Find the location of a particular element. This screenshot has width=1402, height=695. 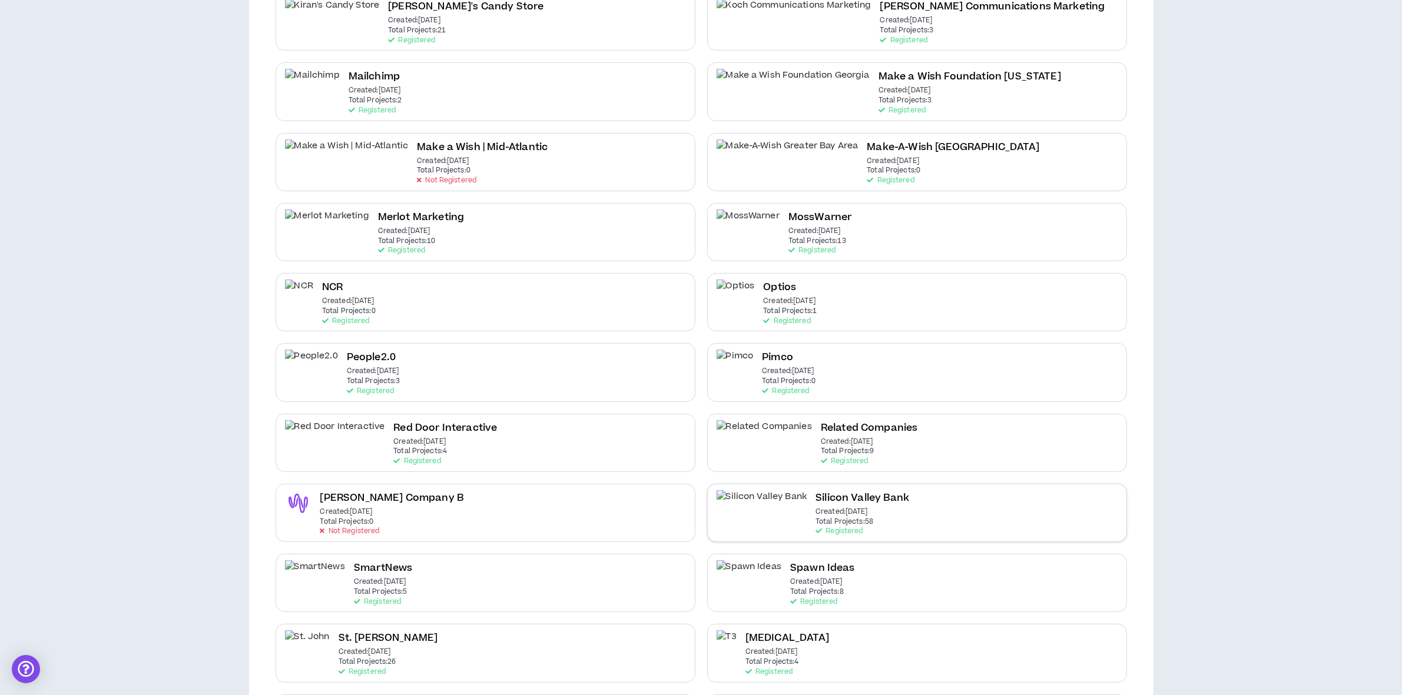

img: Shannon Company B is located at coordinates (298, 503).